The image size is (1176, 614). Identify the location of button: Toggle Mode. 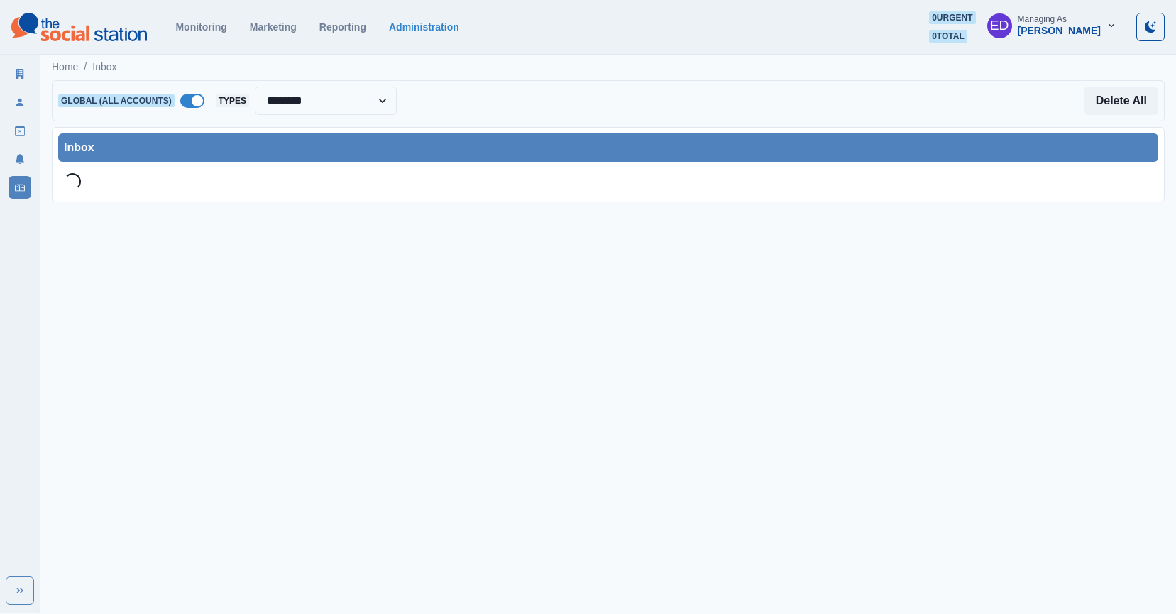
(1150, 27).